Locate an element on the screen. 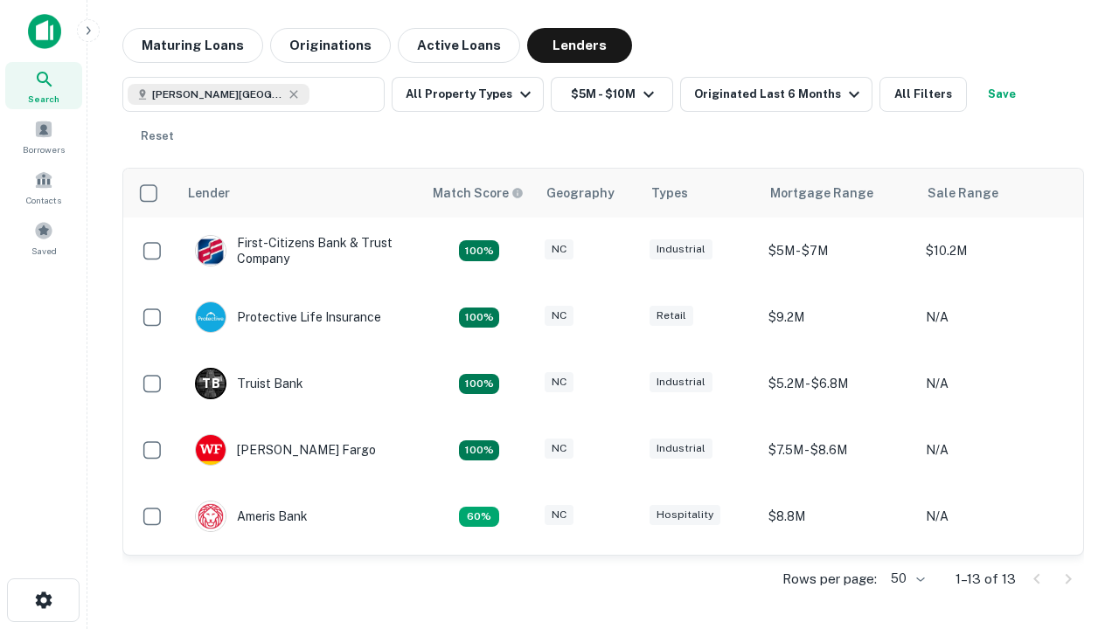  a: Saved is located at coordinates (44, 238).